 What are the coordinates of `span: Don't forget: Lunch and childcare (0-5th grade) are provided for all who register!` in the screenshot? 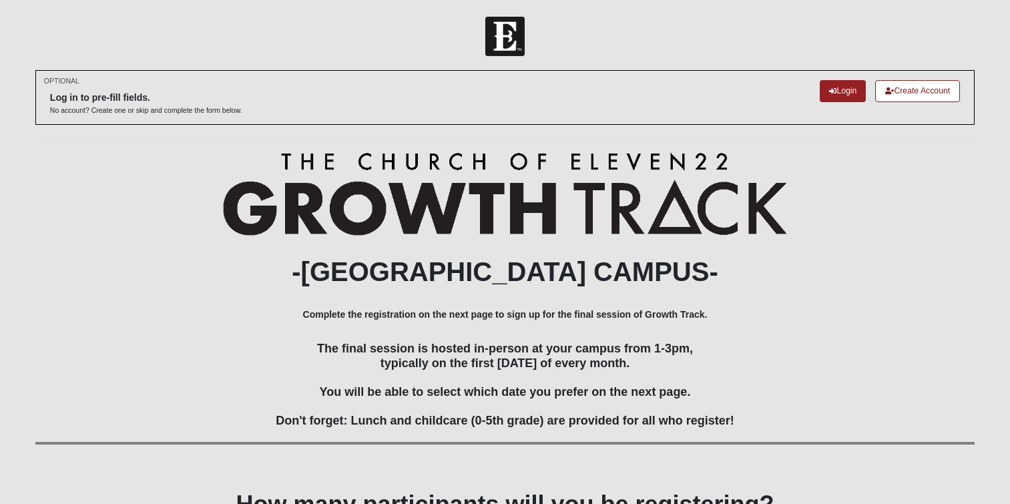 It's located at (505, 421).